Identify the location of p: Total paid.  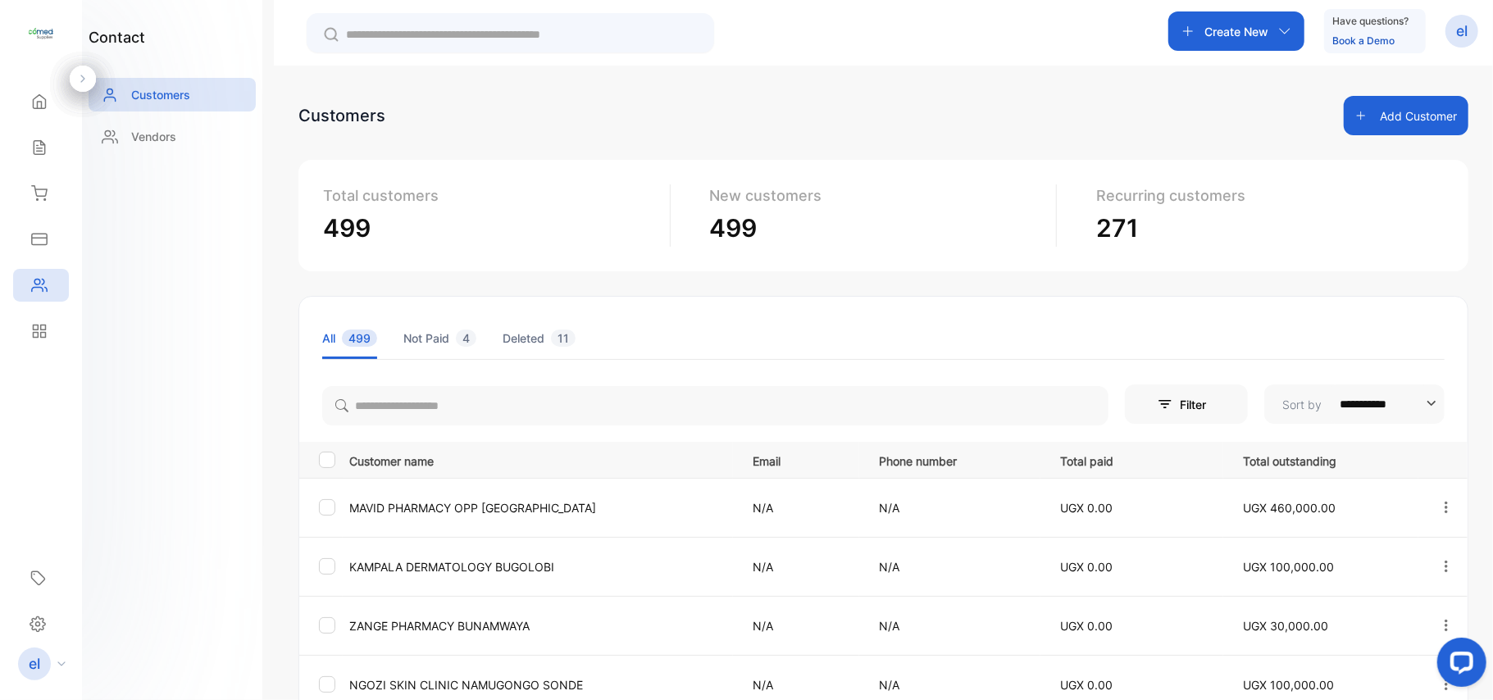
(1135, 459).